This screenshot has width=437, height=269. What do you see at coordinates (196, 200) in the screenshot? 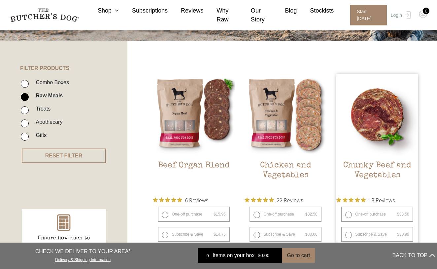
I see `span: 6 Reviews` at bounding box center [196, 200].